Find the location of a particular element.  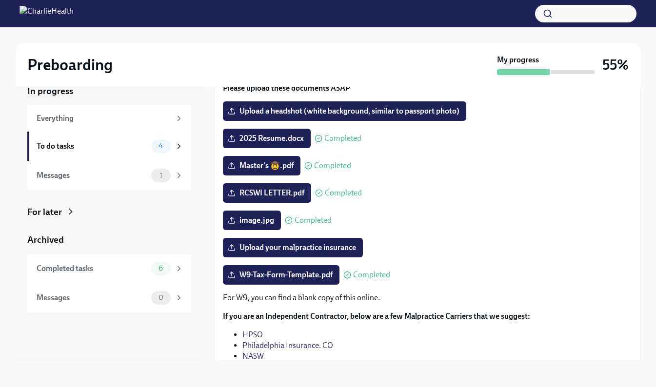

label: Upload a headshot (white background, similar to passport photo) is located at coordinates (345, 111).